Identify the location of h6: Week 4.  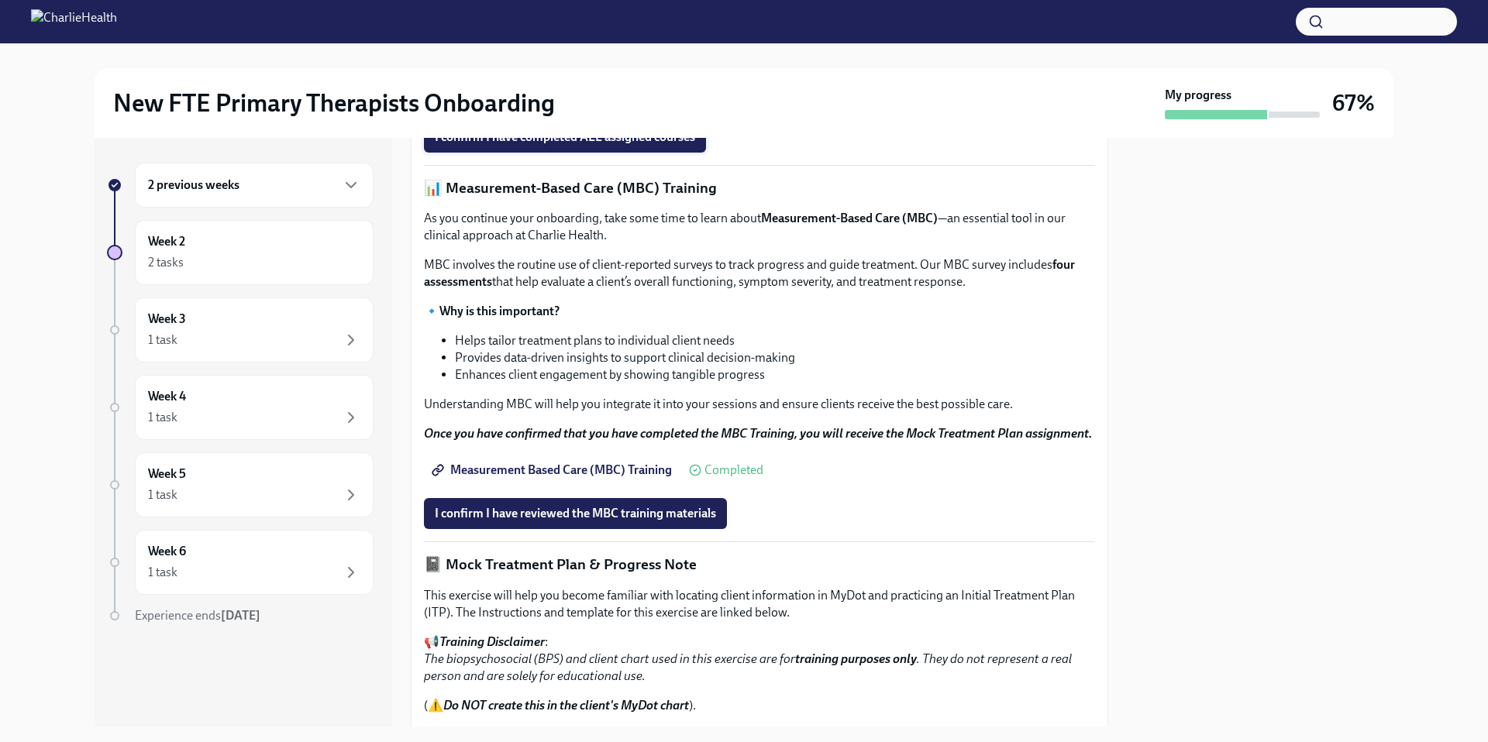
(167, 397).